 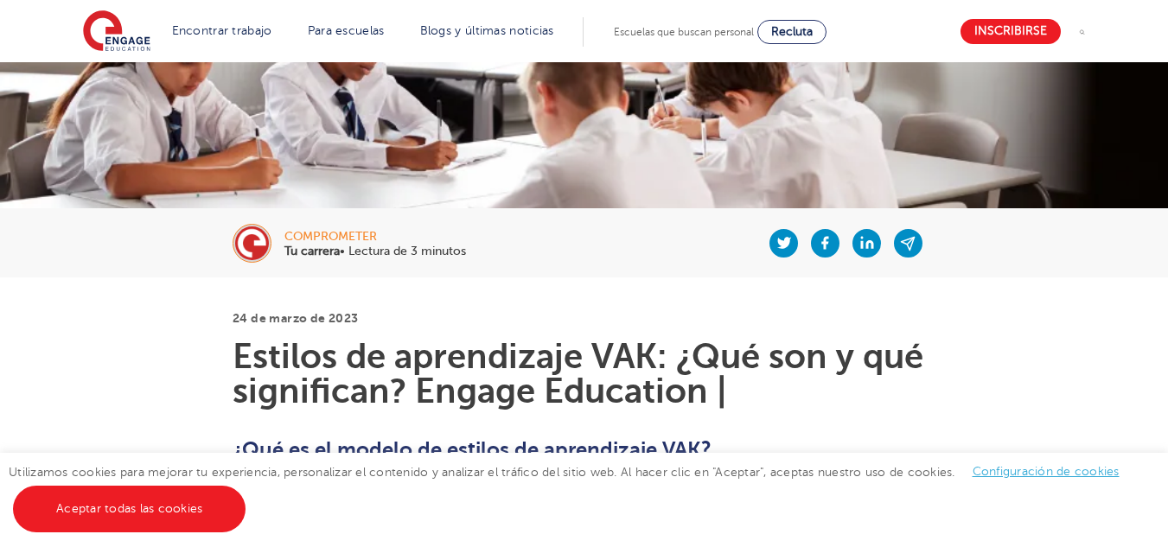 I want to click on font: • Lectura de 3 minutos, so click(x=403, y=251).